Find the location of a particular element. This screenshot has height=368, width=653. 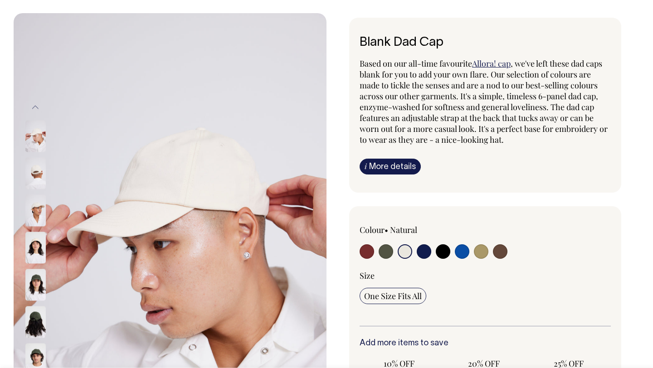

a: iMore details is located at coordinates (390, 167).